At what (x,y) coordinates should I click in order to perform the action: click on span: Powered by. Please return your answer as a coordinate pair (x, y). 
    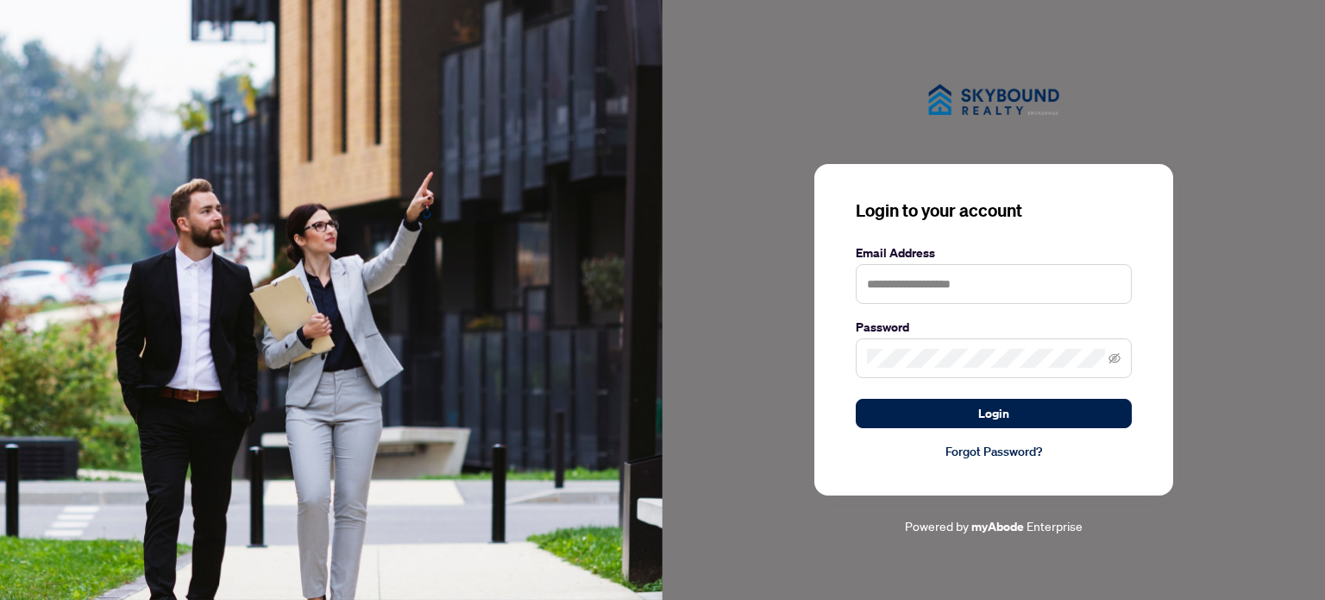
    Looking at the image, I should click on (937, 525).